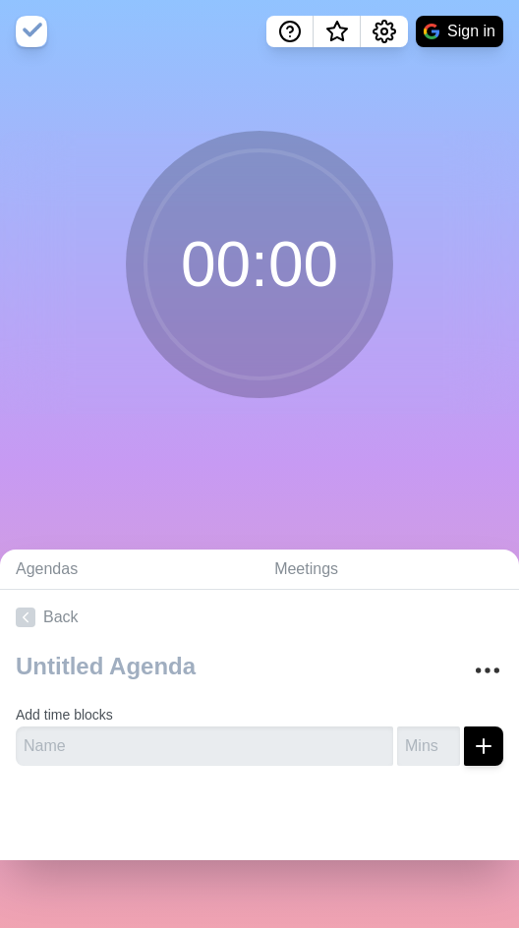 The width and height of the screenshot is (519, 928). What do you see at coordinates (64, 715) in the screenshot?
I see `label: Add time blocks` at bounding box center [64, 715].